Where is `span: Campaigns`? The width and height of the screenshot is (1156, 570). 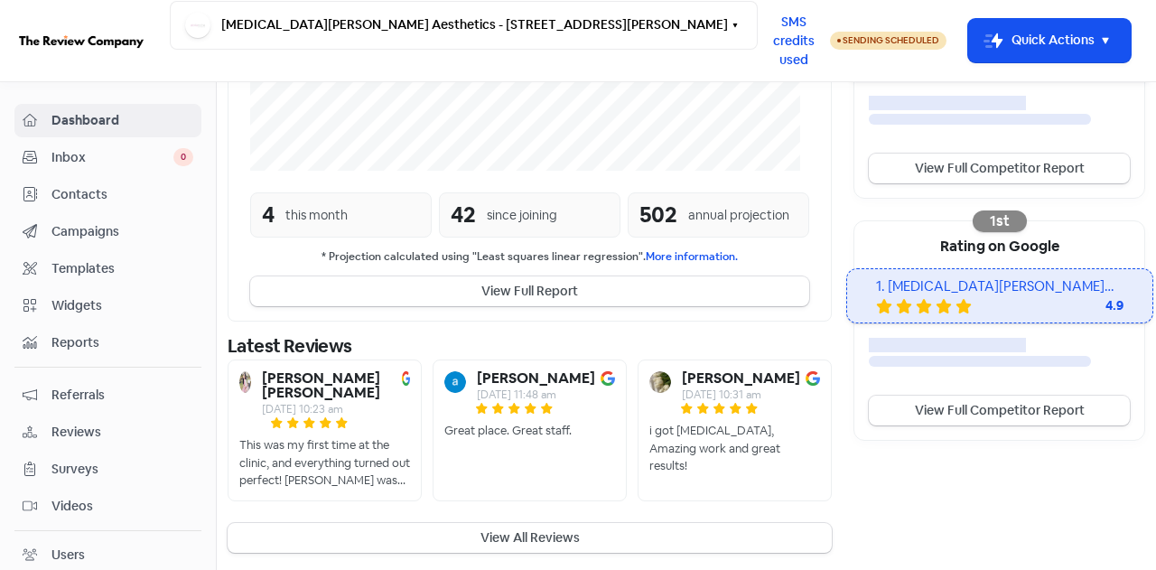 span: Campaigns is located at coordinates (122, 231).